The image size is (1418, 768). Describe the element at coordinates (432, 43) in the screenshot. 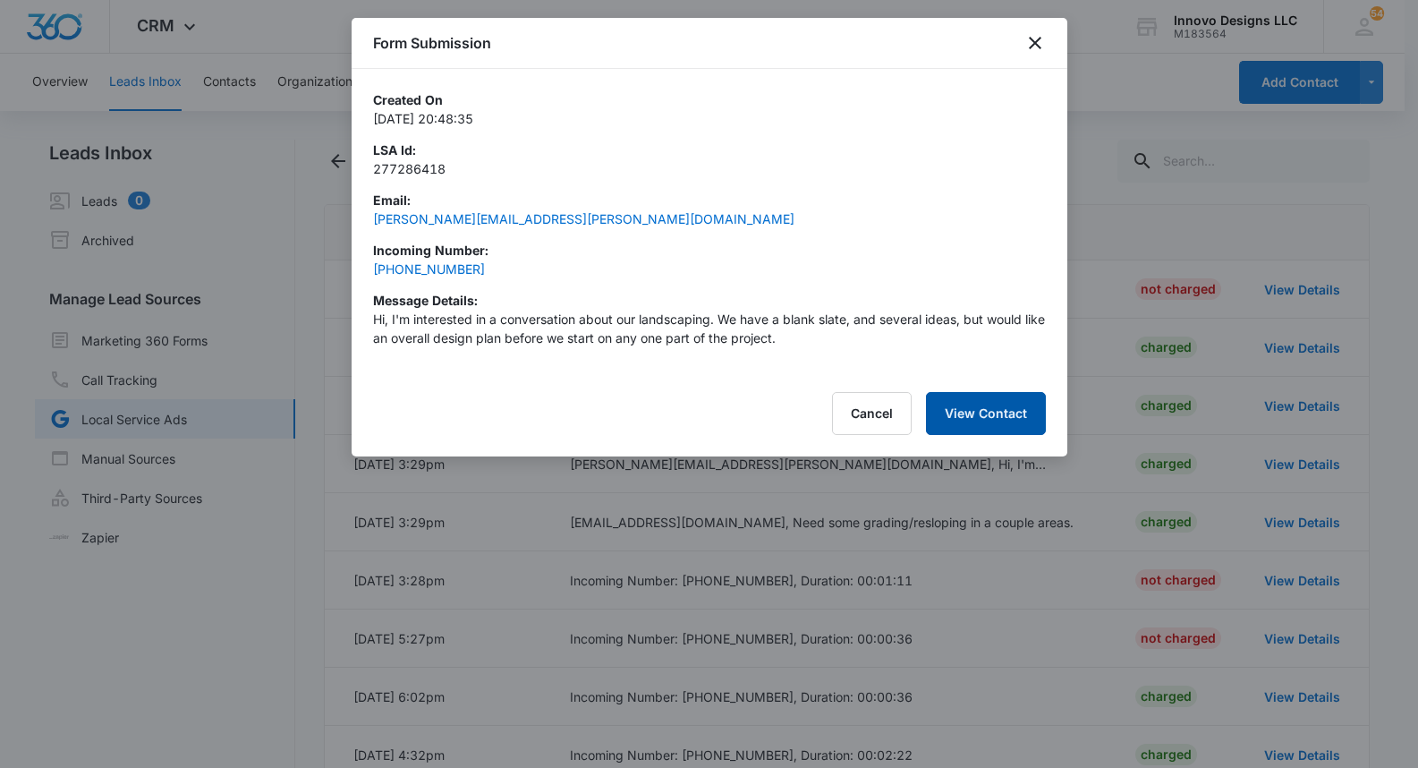

I see `h1: Form Submission` at that location.